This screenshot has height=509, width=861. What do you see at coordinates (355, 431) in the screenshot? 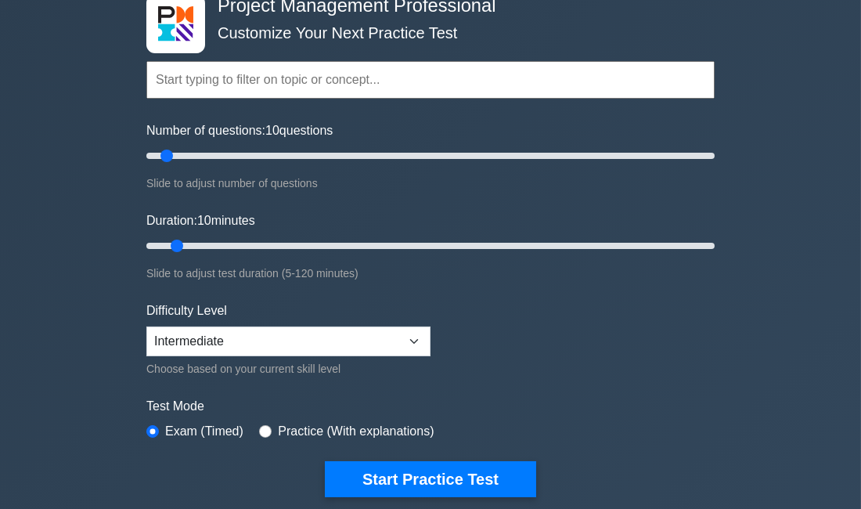
I see `label: Practice (With explanations)` at bounding box center [355, 431].